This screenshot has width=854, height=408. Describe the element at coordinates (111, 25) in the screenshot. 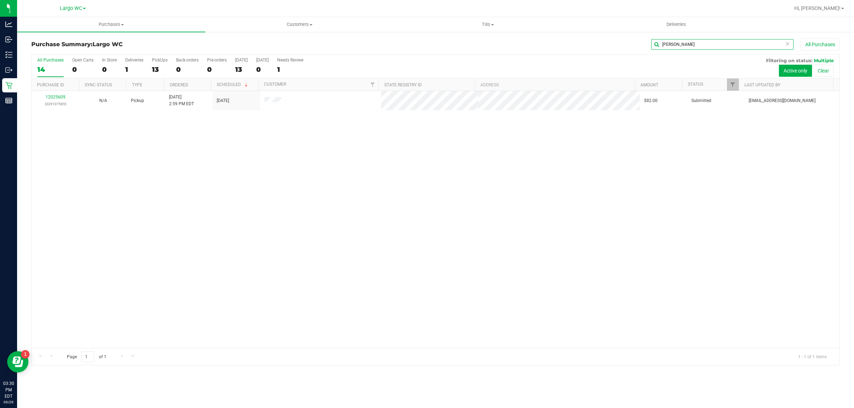

I see `a: Purchases` at that location.